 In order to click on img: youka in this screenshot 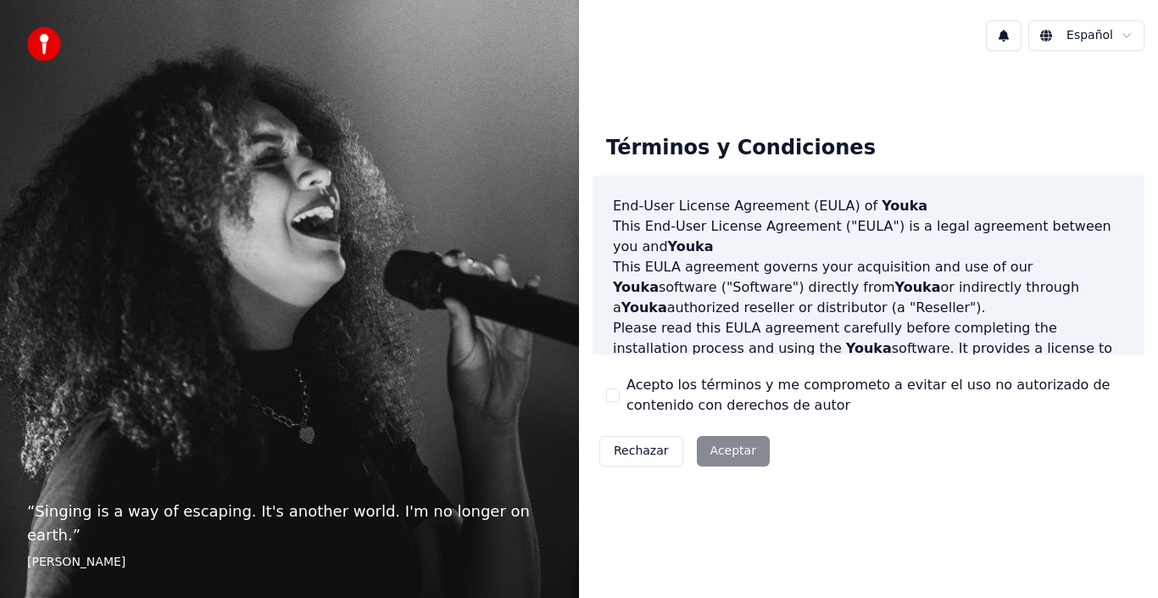, I will do `click(44, 44)`.